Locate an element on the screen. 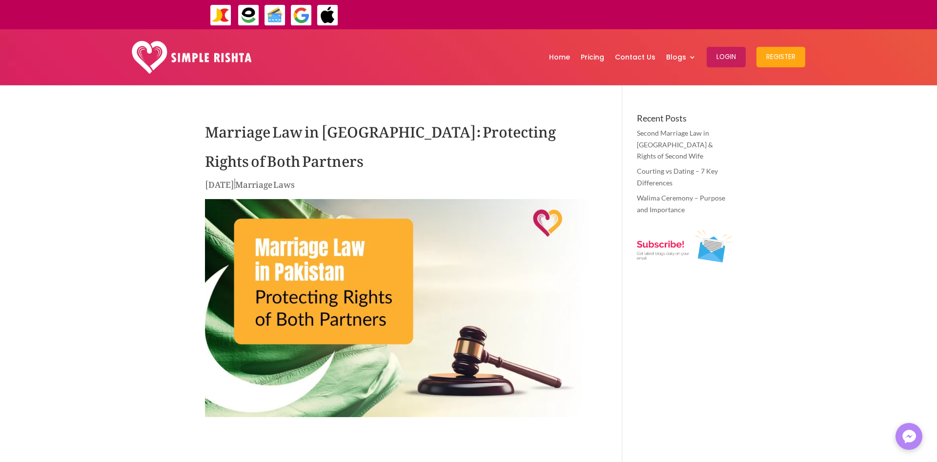  button: Register is located at coordinates (781, 57).